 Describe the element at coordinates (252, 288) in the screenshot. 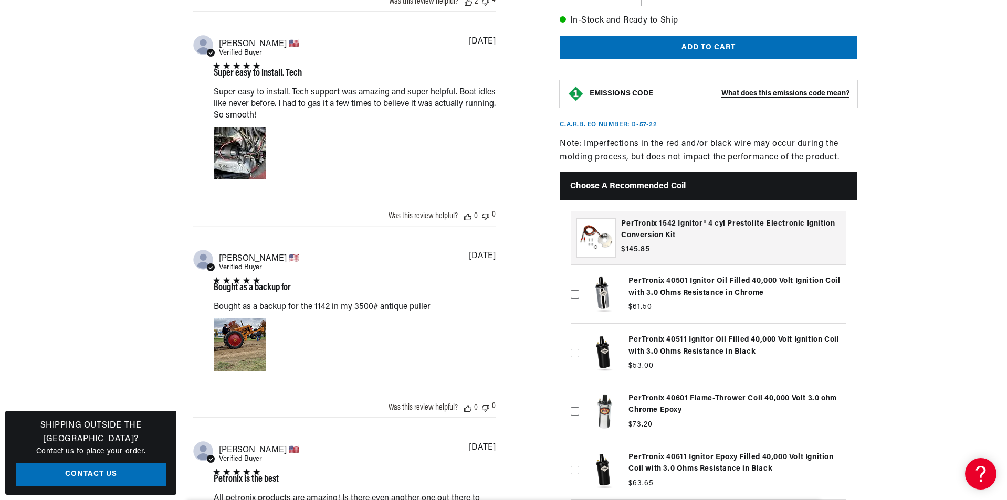

I see `div: Bought as a backup for` at that location.